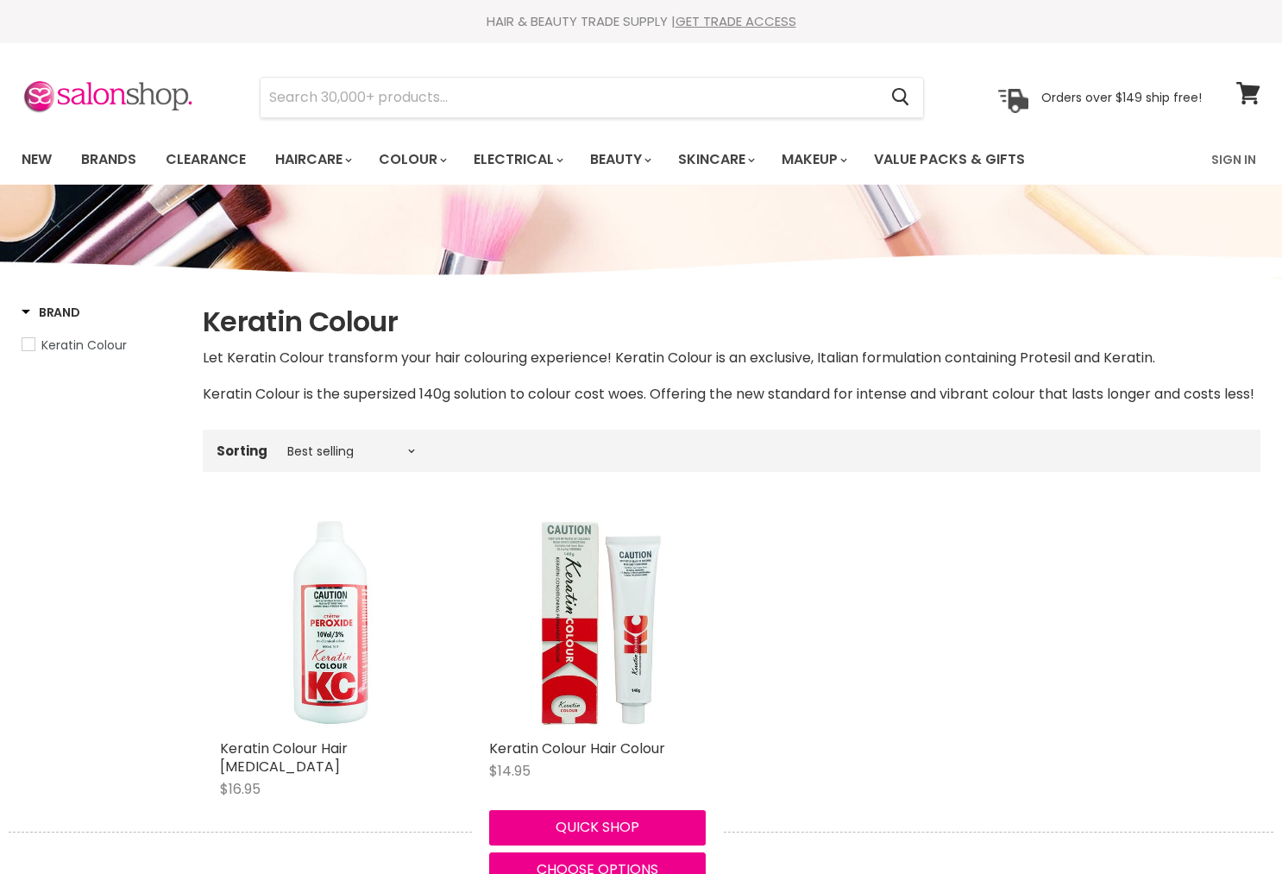 This screenshot has height=874, width=1282. I want to click on a: Skincare, so click(715, 160).